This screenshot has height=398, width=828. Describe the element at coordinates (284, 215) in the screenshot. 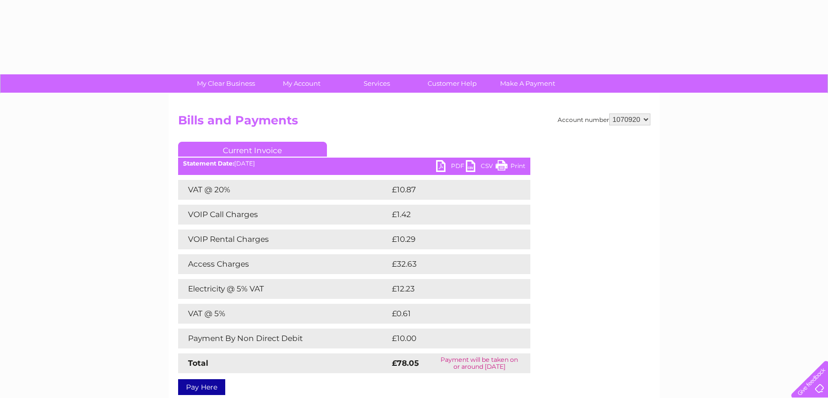

I see `td: VOIP Call Charges` at that location.